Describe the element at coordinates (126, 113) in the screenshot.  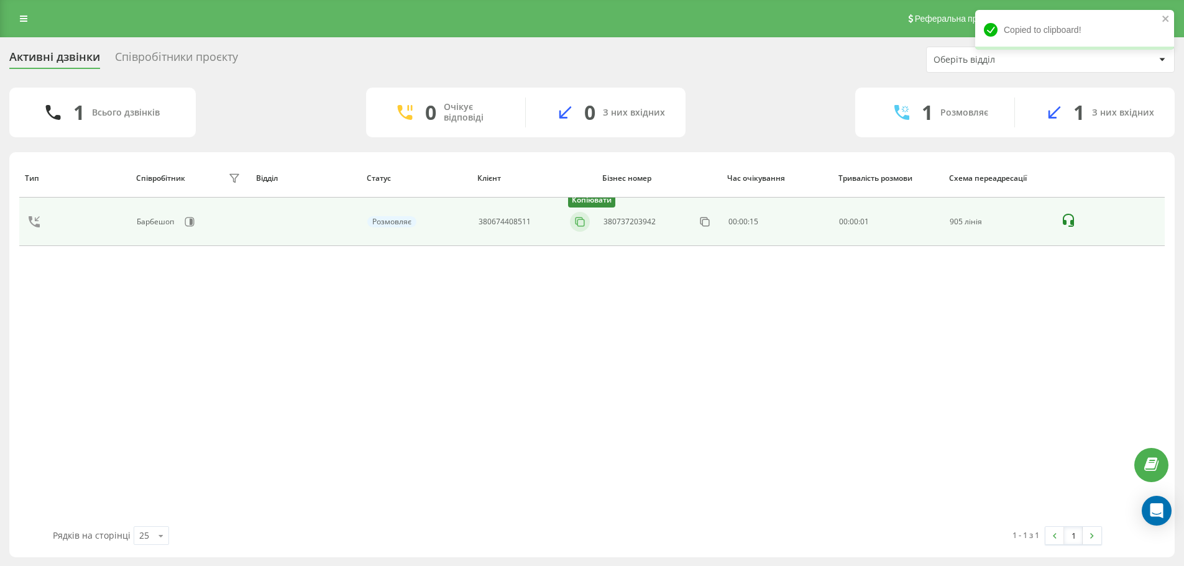
I see `div: Всього дзвінків` at that location.